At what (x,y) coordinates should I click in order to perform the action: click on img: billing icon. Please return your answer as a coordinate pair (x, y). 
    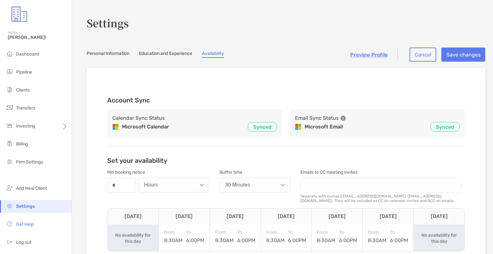
    Looking at the image, I should click on (10, 144).